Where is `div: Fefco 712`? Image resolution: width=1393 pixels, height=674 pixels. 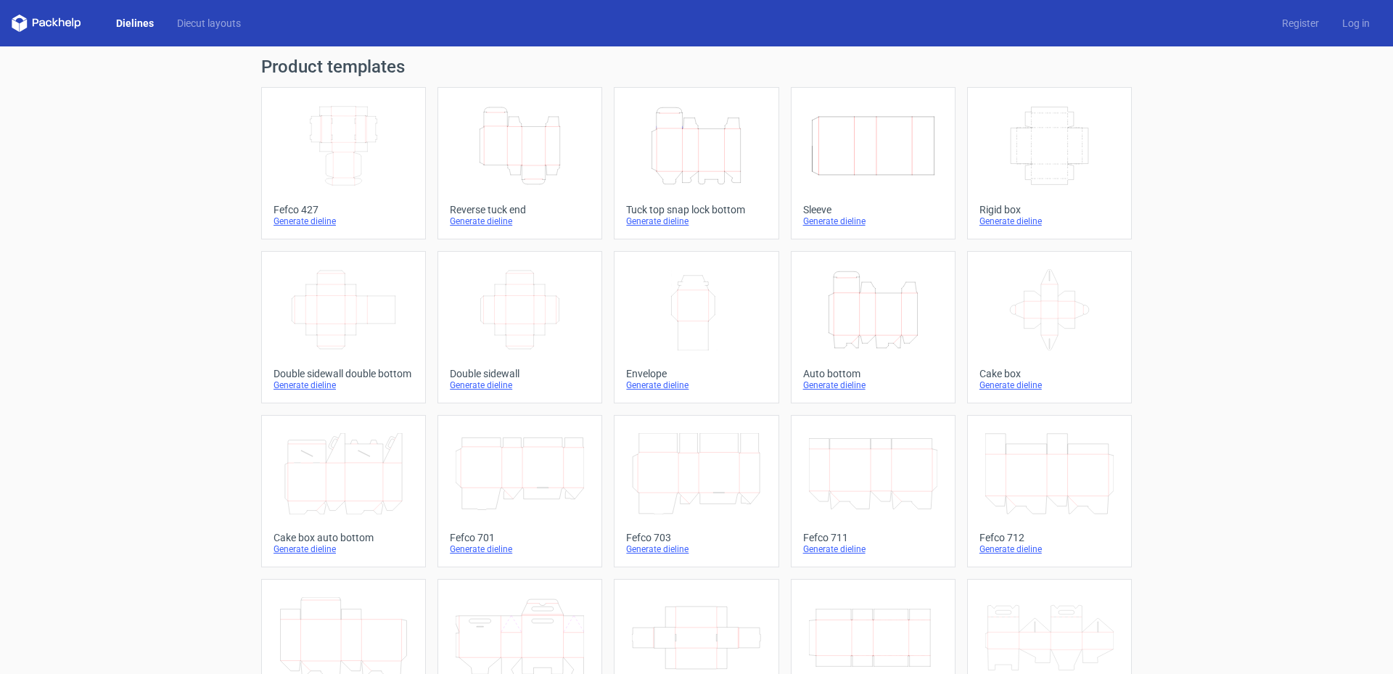
div: Fefco 712 is located at coordinates (1049, 537).